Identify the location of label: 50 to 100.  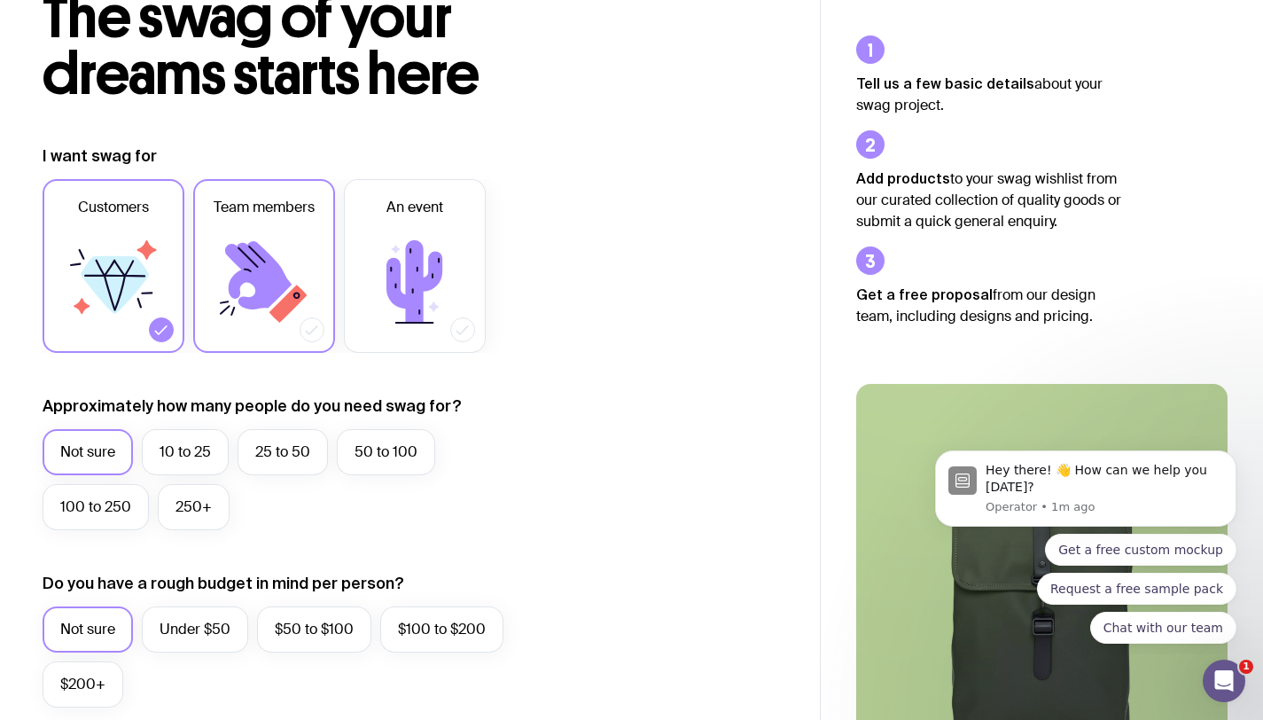
(386, 452).